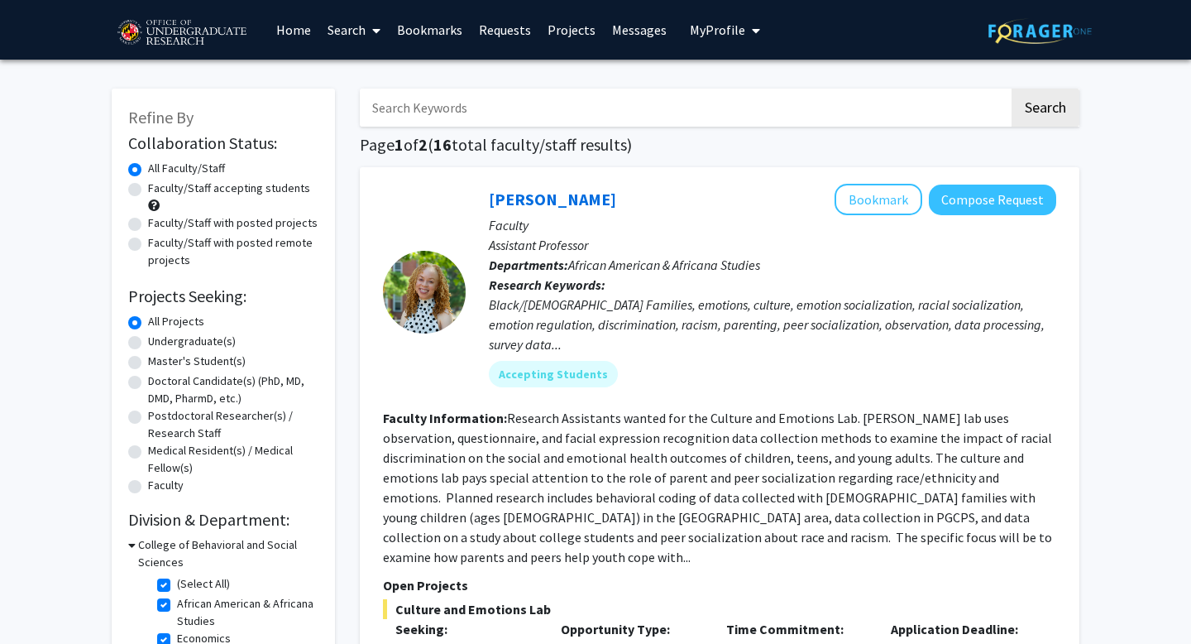 This screenshot has height=644, width=1191. I want to click on span: 1, so click(399, 144).